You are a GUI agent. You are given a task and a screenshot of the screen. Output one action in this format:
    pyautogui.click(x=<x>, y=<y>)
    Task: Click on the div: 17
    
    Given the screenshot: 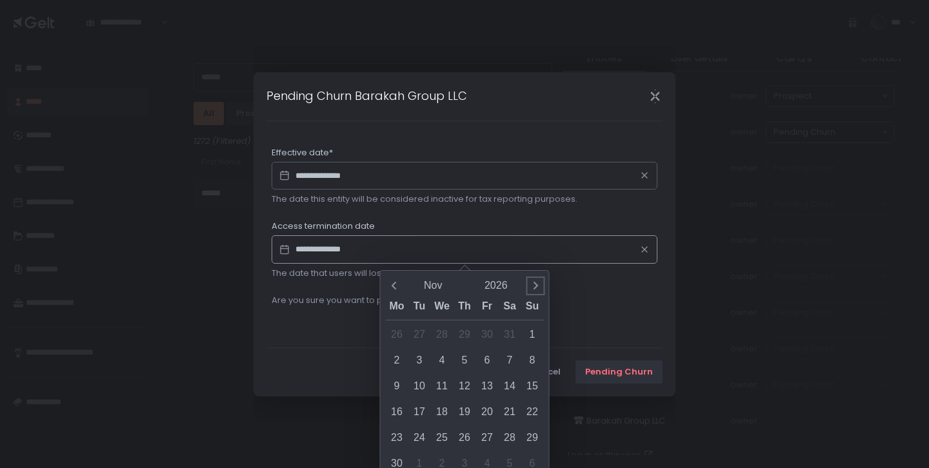 What is the action you would take?
    pyautogui.click(x=419, y=412)
    